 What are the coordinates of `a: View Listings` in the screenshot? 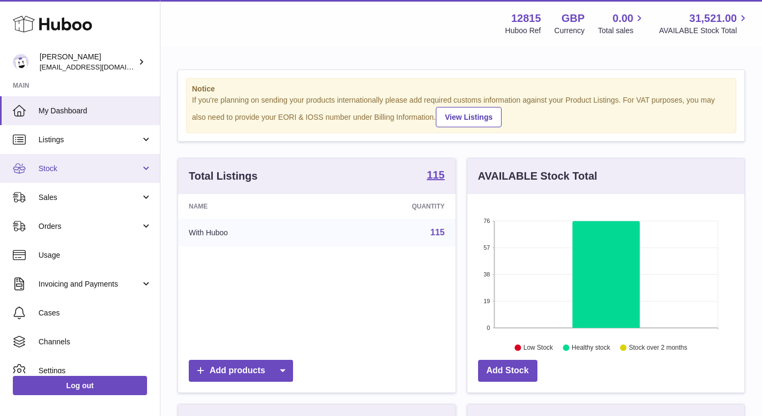 It's located at (468, 117).